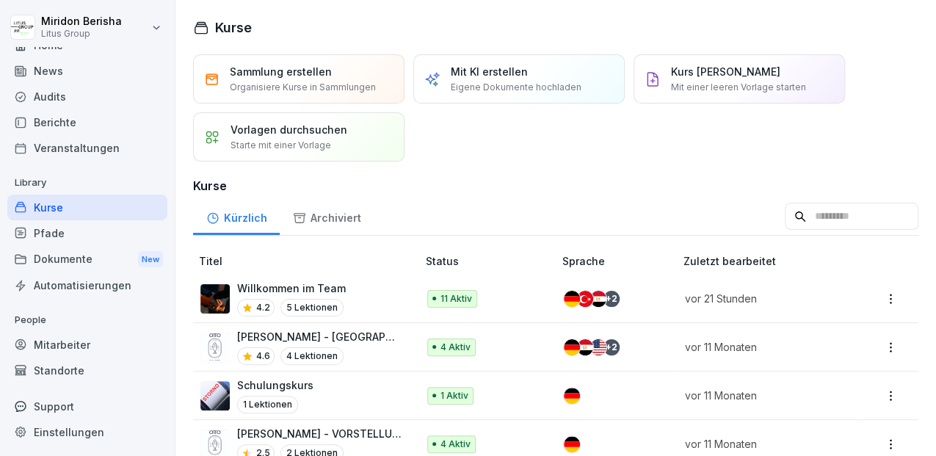  What do you see at coordinates (87, 96) in the screenshot?
I see `div: Audits` at bounding box center [87, 96].